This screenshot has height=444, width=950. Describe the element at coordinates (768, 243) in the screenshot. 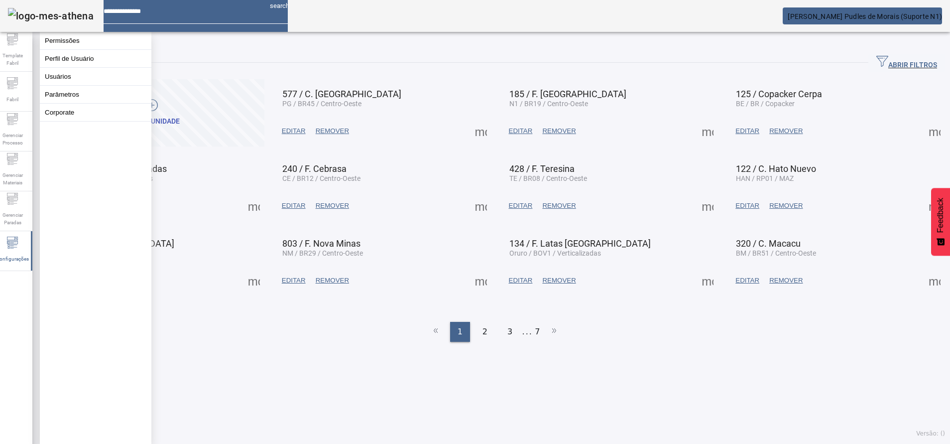

I see `span: 320 / C. Macacu` at that location.